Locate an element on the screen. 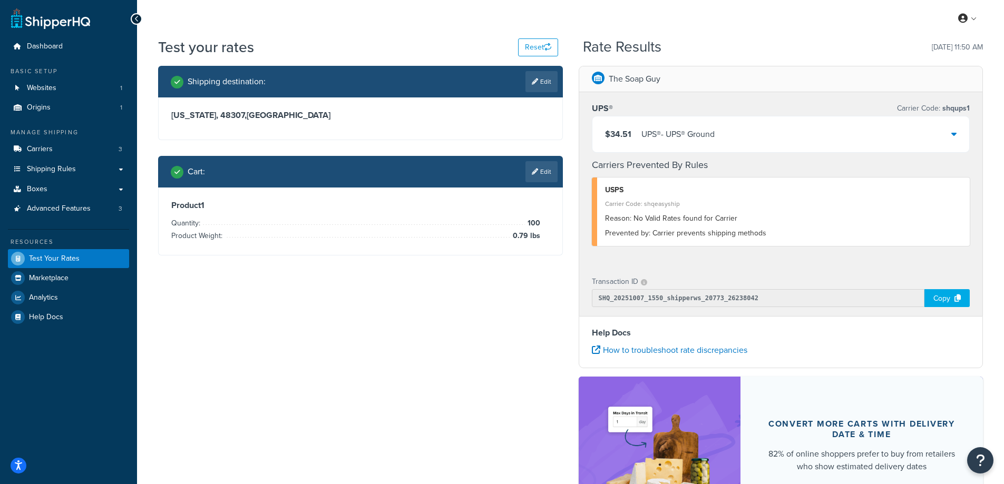 Image resolution: width=1004 pixels, height=484 pixels. a: Websites1 is located at coordinates (69, 88).